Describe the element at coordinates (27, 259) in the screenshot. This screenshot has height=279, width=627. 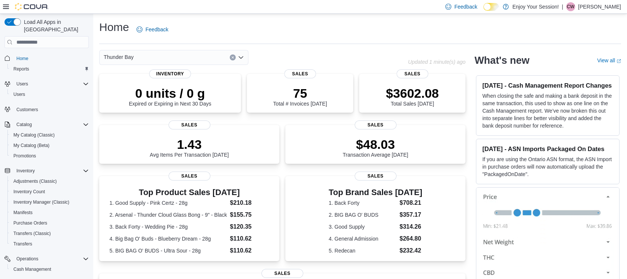
I see `button: Operations` at that location.